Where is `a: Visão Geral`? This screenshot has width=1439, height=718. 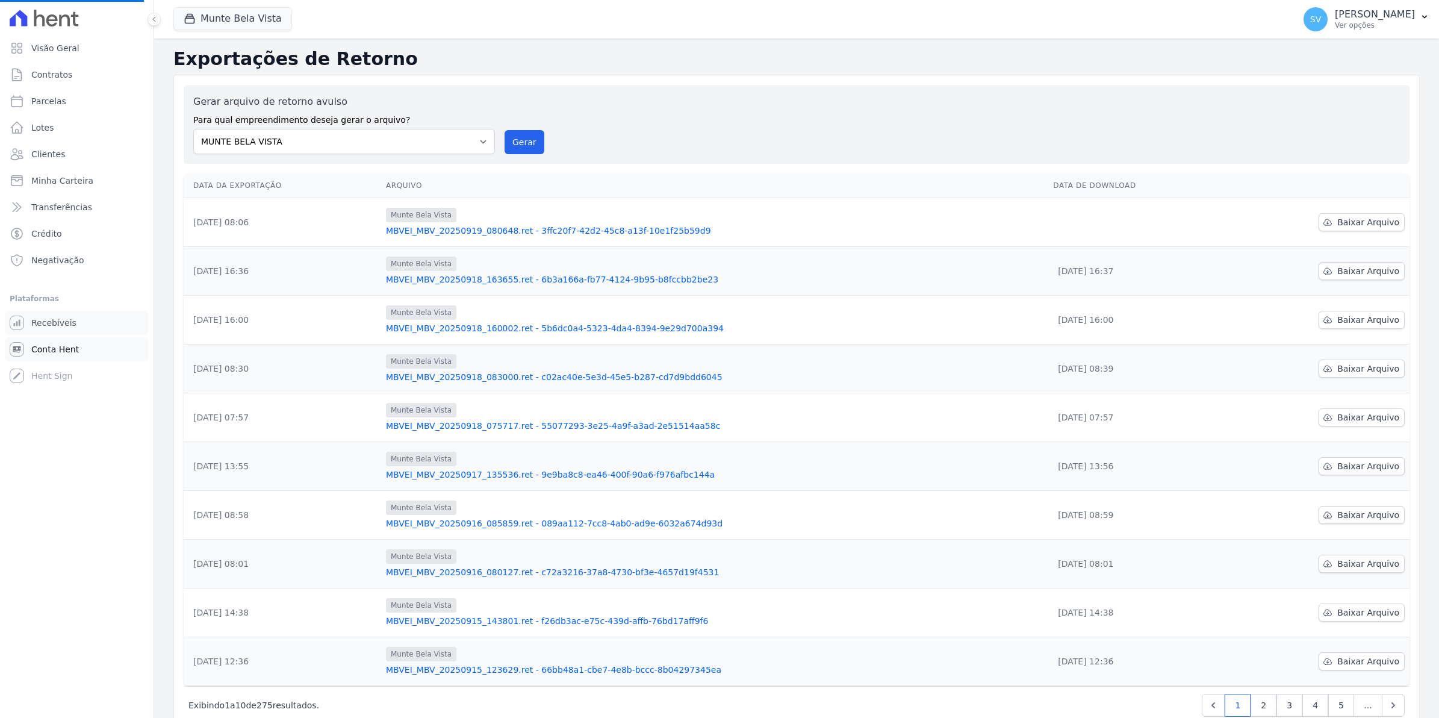 a: Visão Geral is located at coordinates (76, 48).